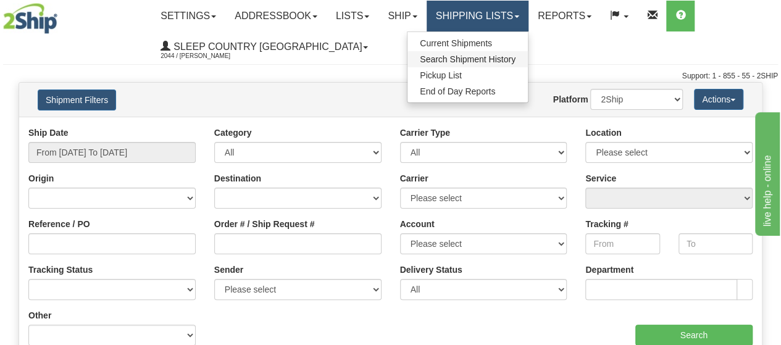  What do you see at coordinates (467, 59) in the screenshot?
I see `span: Search Shipment History` at bounding box center [467, 59].